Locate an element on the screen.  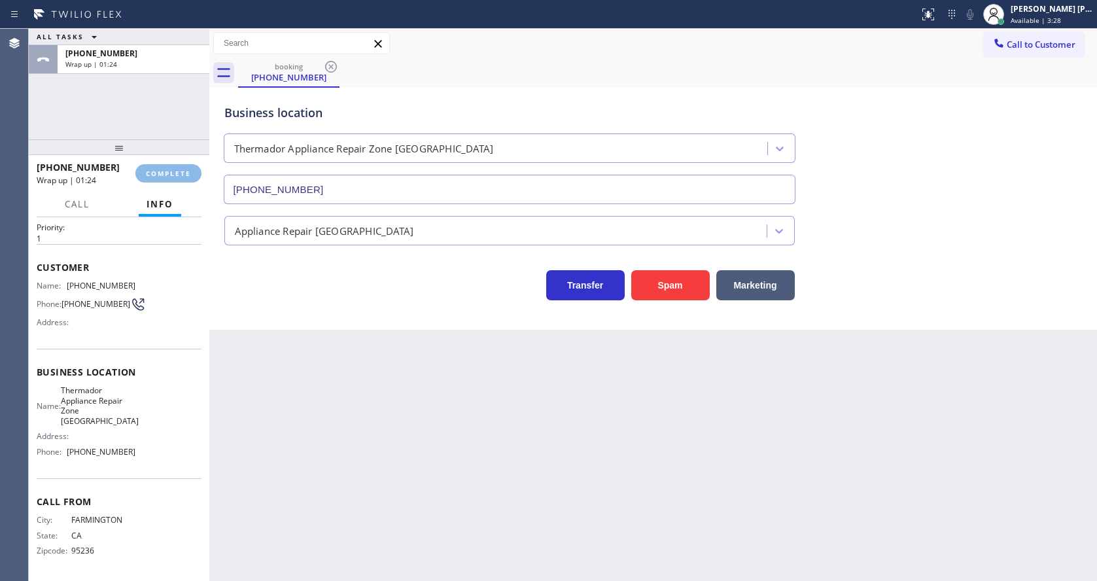
span: Zipcode: is located at coordinates (54, 550).